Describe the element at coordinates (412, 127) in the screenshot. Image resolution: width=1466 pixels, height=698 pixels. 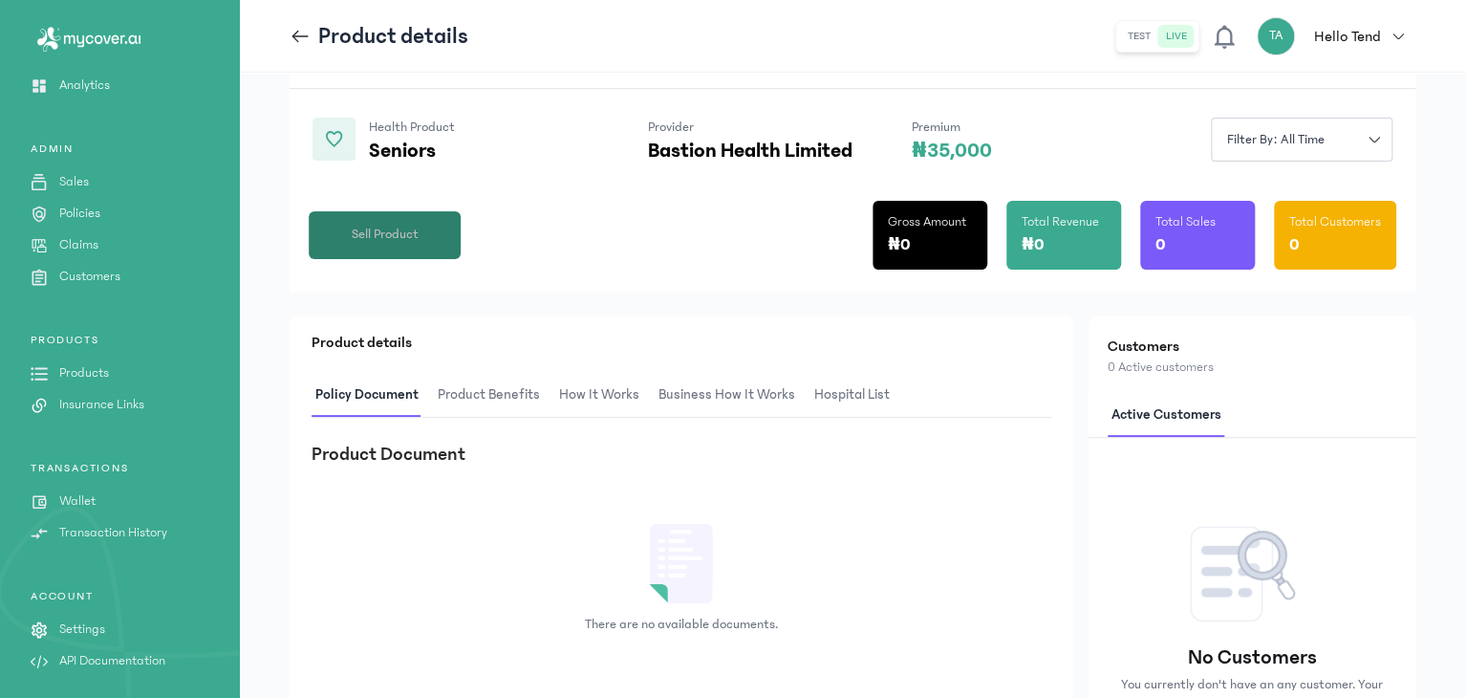
I see `span: Health Product` at that location.